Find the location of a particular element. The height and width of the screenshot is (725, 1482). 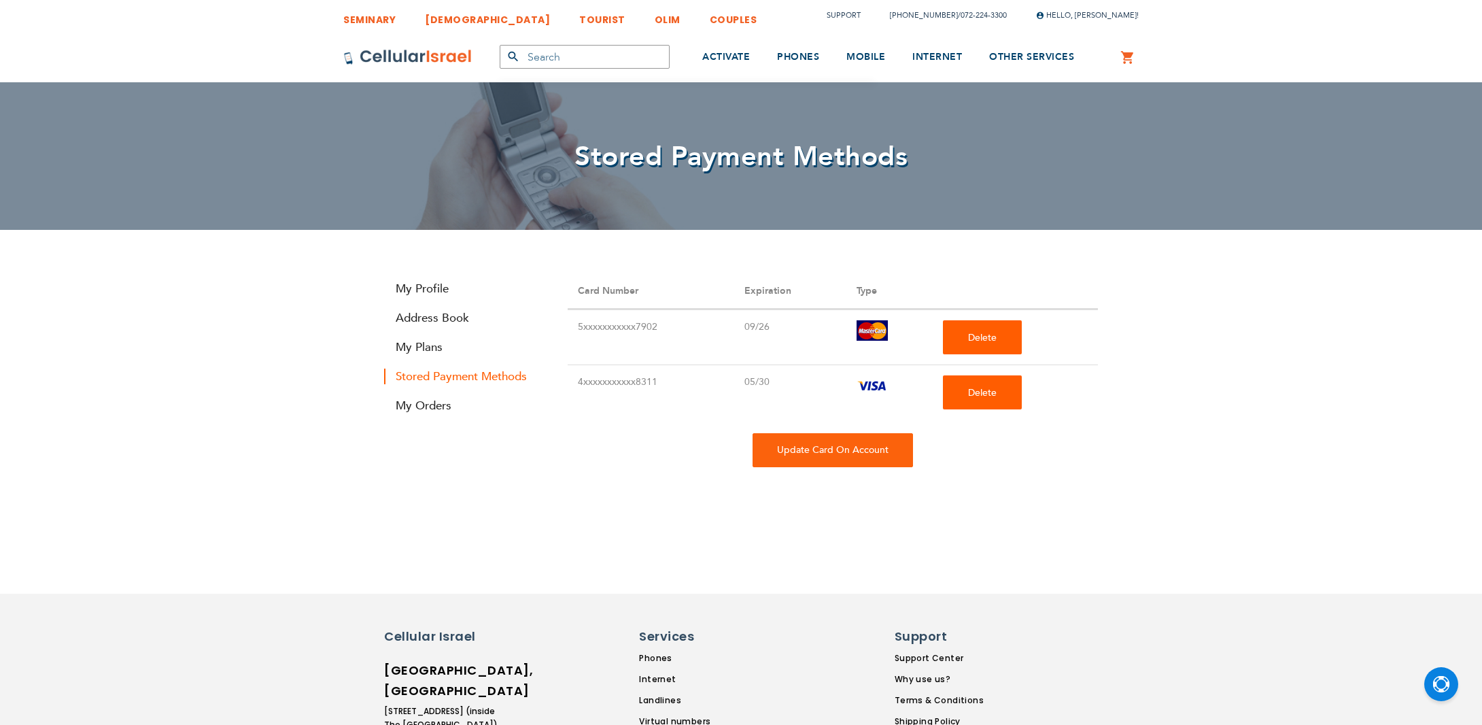

a: My Orders is located at coordinates (466, 405).